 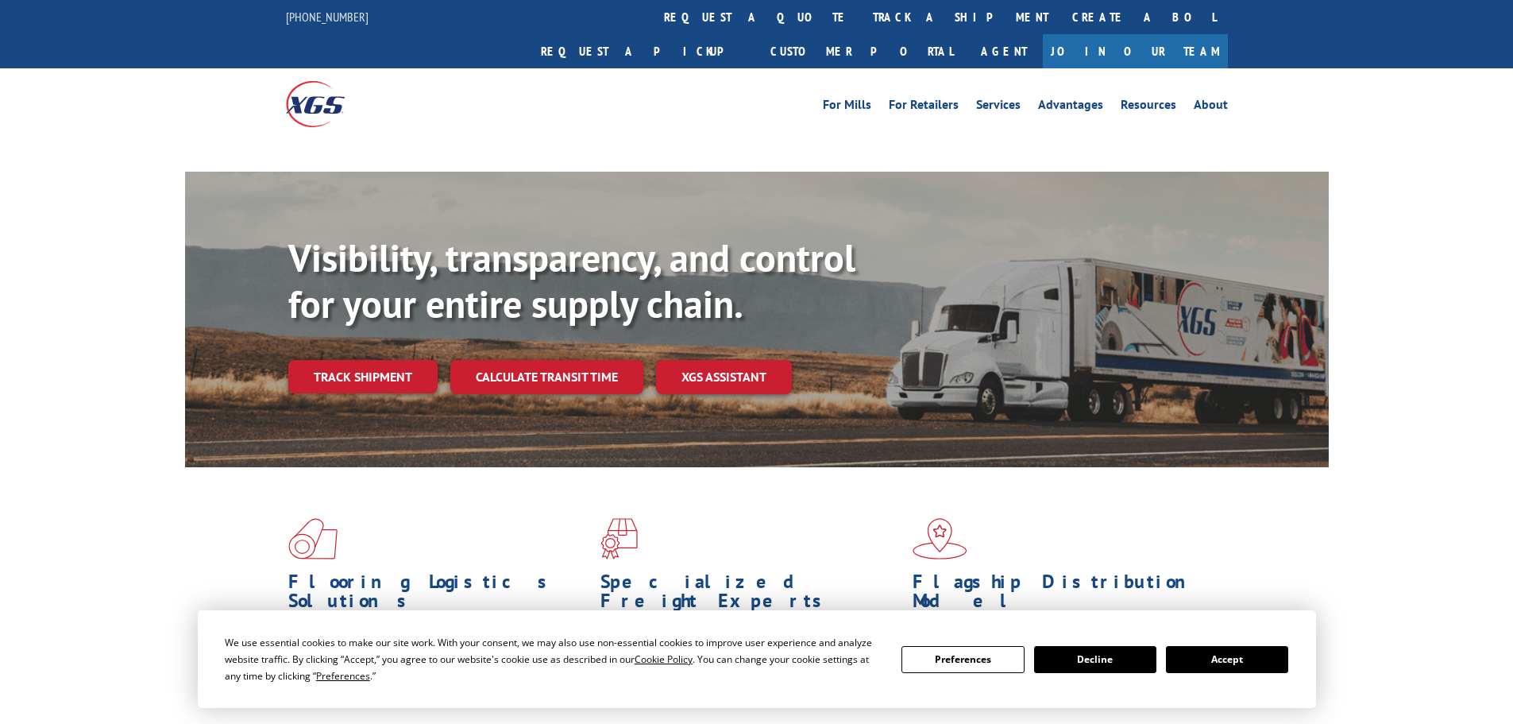 I want to click on a: Track shipment, so click(x=363, y=376).